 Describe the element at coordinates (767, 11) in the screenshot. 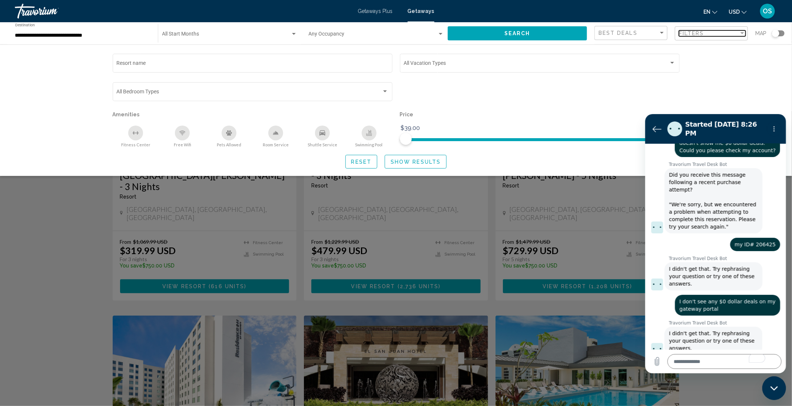

I see `button: User Menu` at that location.